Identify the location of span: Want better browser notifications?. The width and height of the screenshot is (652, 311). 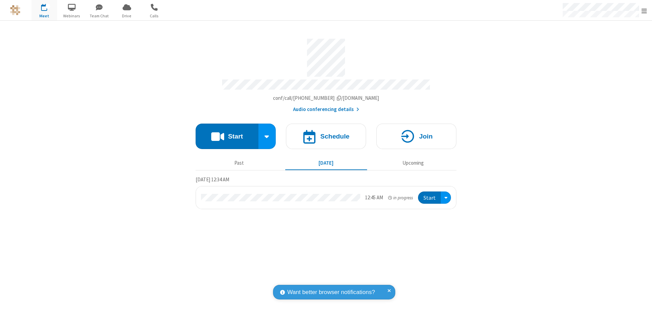
(331, 292).